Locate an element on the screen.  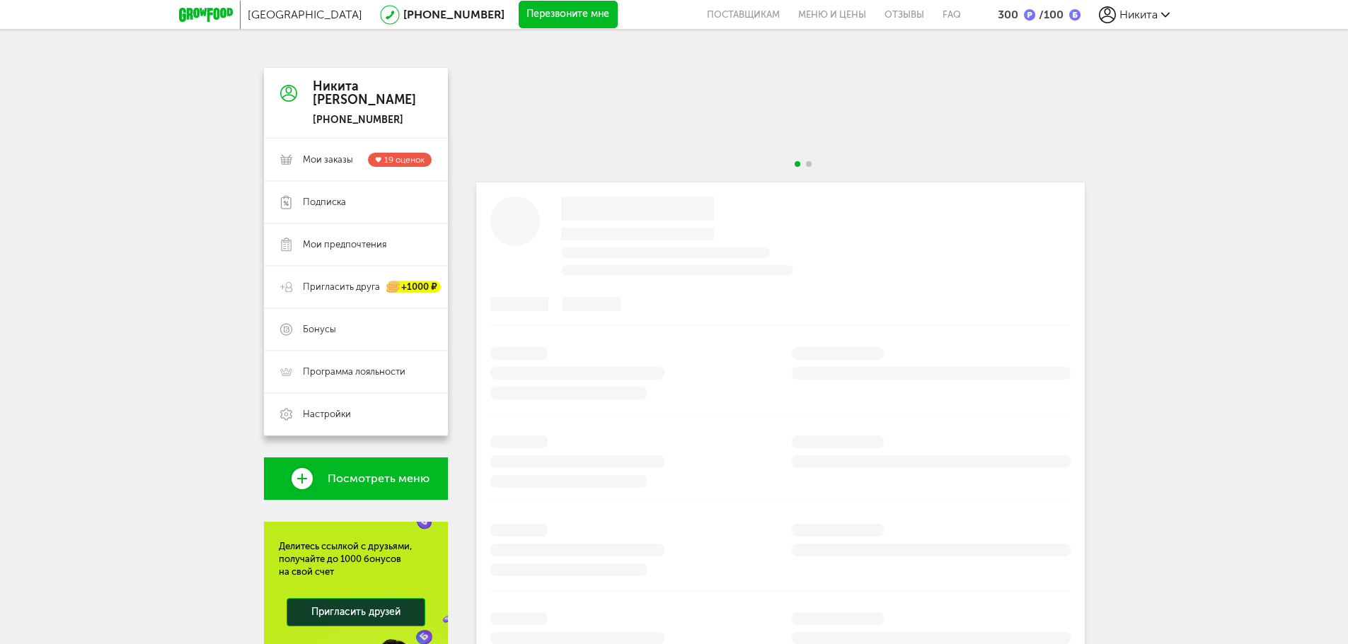
span: Подписка is located at coordinates (324, 202).